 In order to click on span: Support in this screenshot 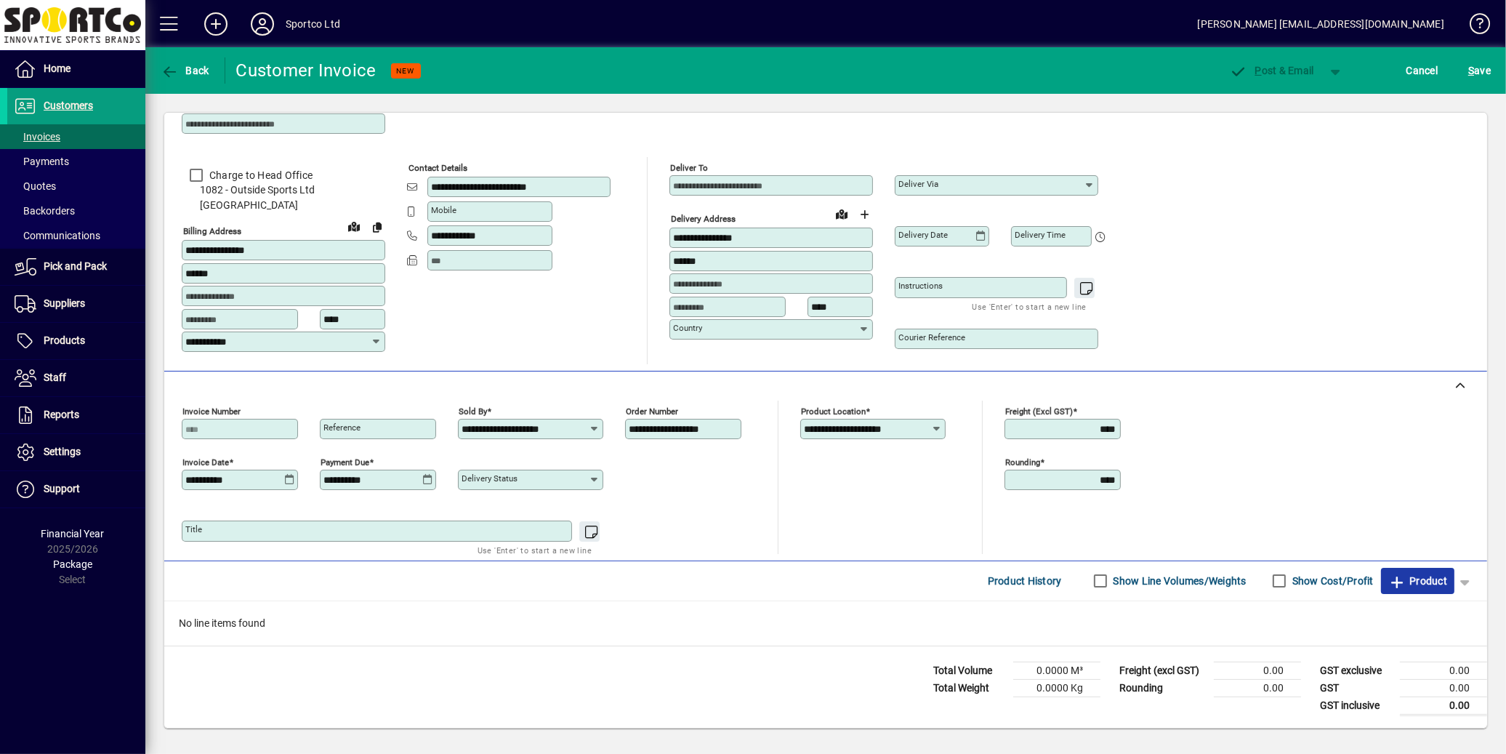, I will do `click(62, 488)`.